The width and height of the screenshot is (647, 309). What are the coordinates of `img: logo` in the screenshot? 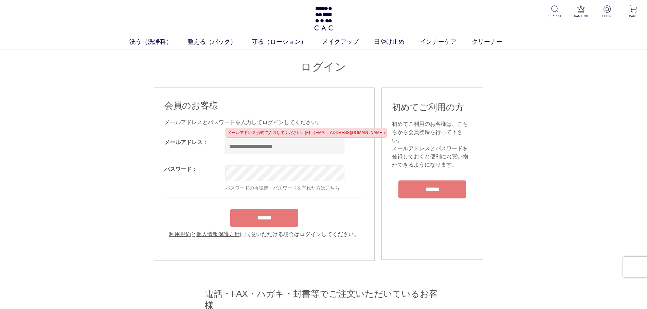 It's located at (323, 19).